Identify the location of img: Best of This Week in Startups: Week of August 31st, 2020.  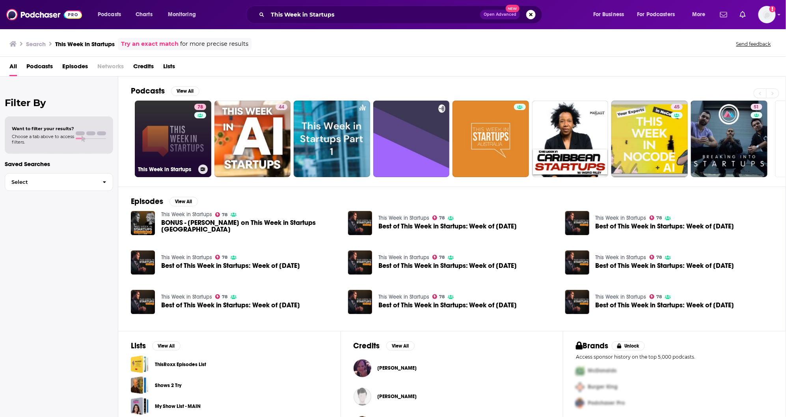
(577, 223).